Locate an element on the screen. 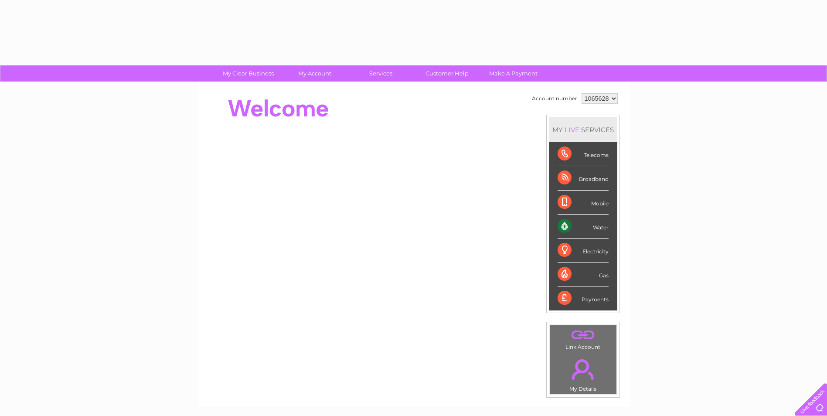  a: Services is located at coordinates (381, 73).